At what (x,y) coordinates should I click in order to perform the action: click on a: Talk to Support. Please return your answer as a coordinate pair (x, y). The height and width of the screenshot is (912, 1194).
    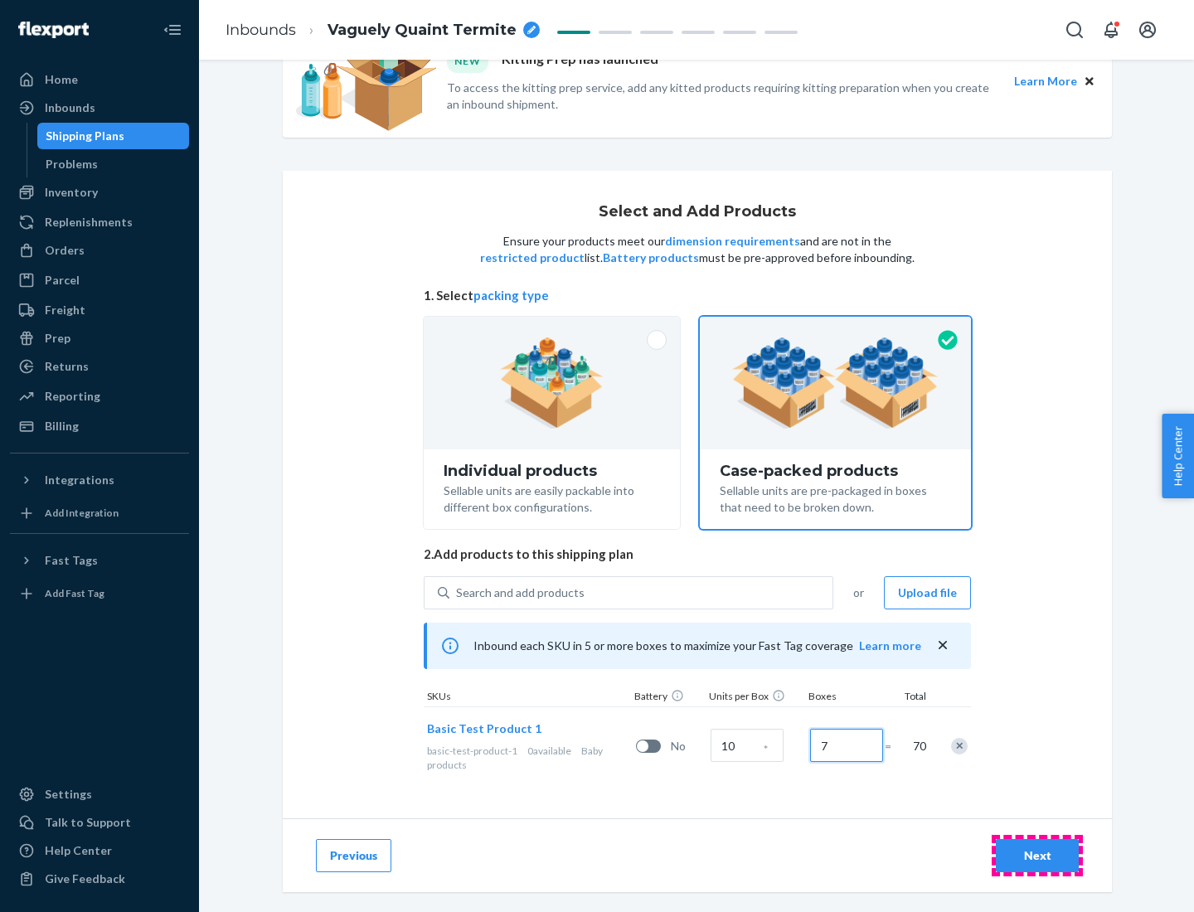
    Looking at the image, I should click on (99, 822).